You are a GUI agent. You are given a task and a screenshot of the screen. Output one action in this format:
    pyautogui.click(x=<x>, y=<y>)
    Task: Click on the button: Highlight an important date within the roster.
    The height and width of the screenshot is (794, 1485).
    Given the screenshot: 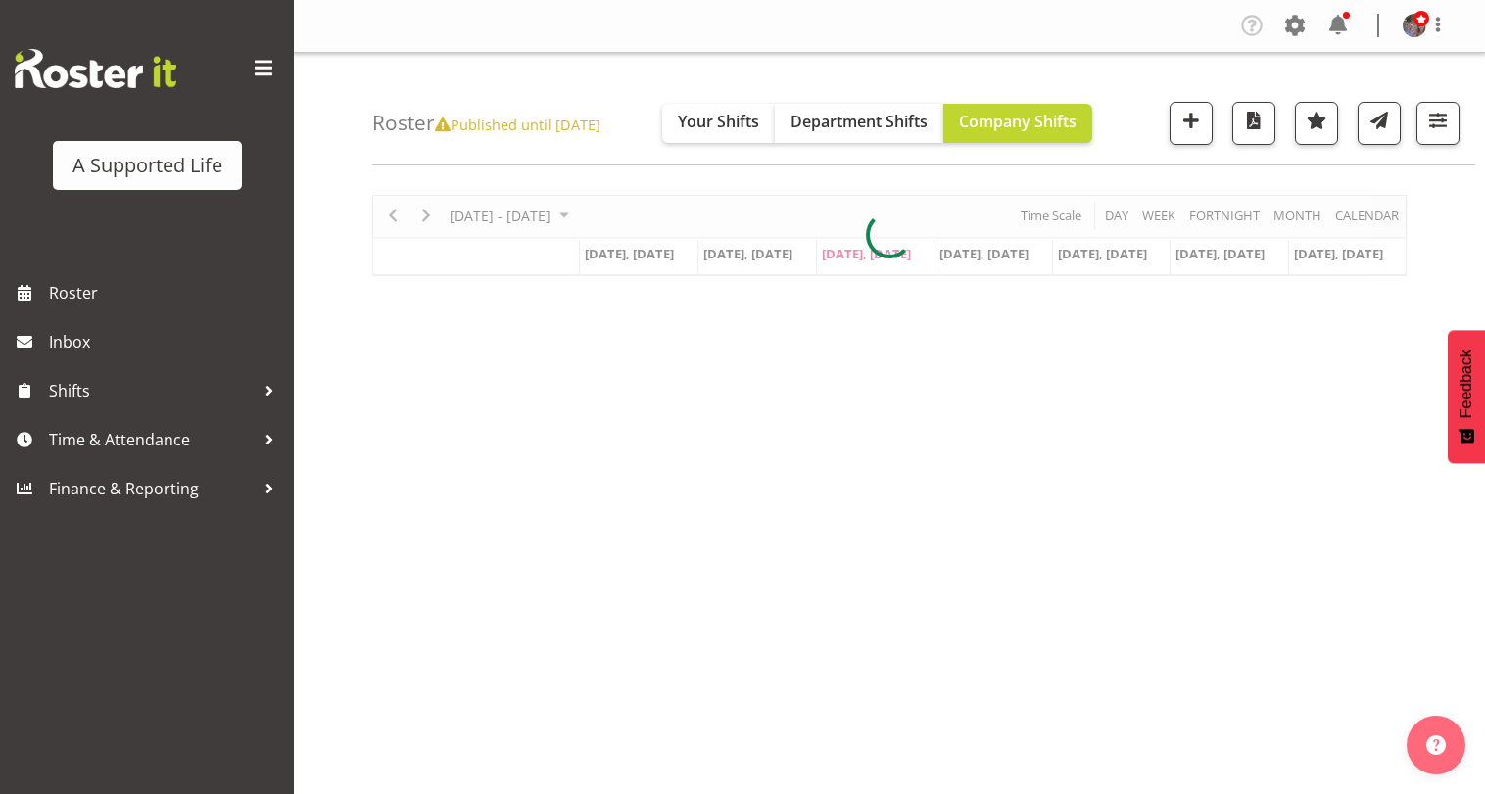 What is the action you would take?
    pyautogui.click(x=1316, y=123)
    